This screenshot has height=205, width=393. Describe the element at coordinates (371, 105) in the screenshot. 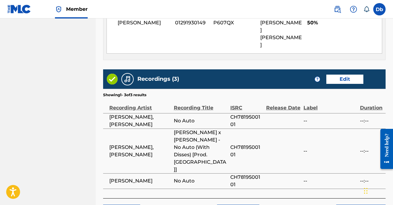

I see `div: Duration` at that location.